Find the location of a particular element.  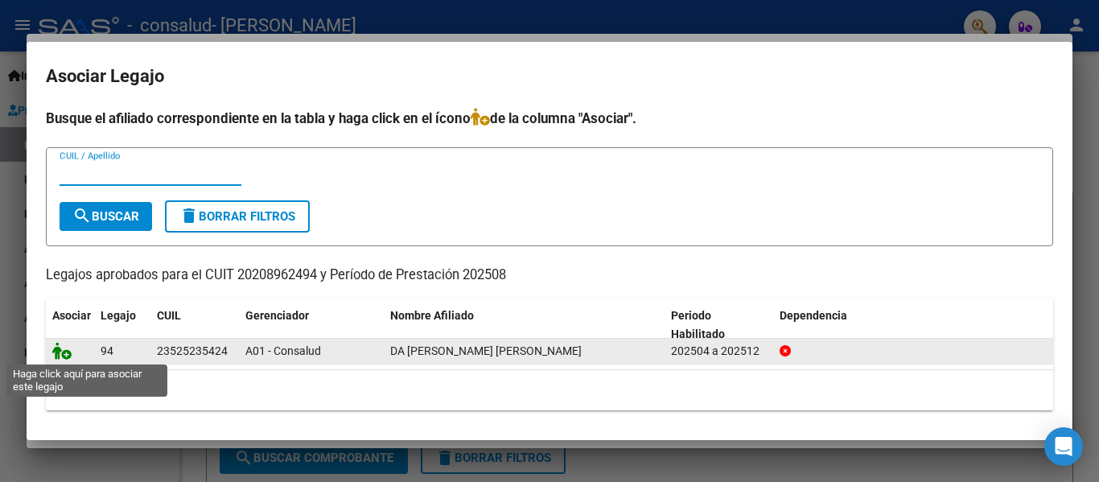

span: A01 - Consalud is located at coordinates (283, 351).